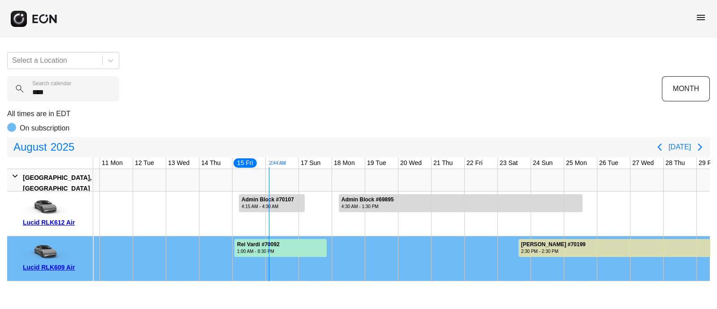 The height and width of the screenshot is (309, 717). I want to click on div: Rented for 2 days by Admin Block Current status is rental, so click(272, 202).